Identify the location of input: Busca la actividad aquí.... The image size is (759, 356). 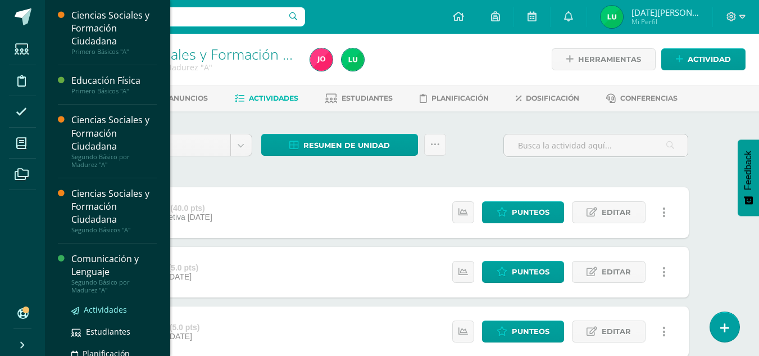
(596, 145).